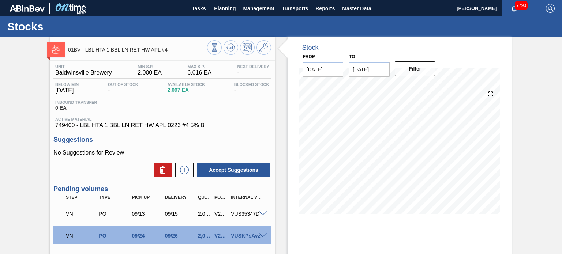 Image resolution: width=562 pixels, height=254 pixels. I want to click on span: MAX S.P., so click(200, 67).